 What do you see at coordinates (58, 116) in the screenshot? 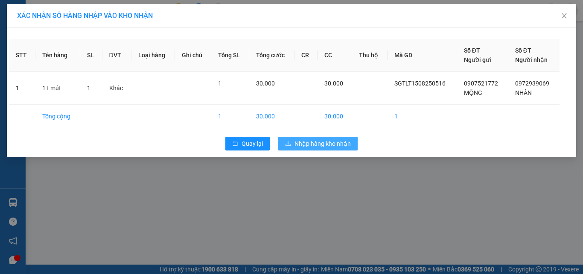
I see `td: Tổng cộng` at bounding box center [58, 116].